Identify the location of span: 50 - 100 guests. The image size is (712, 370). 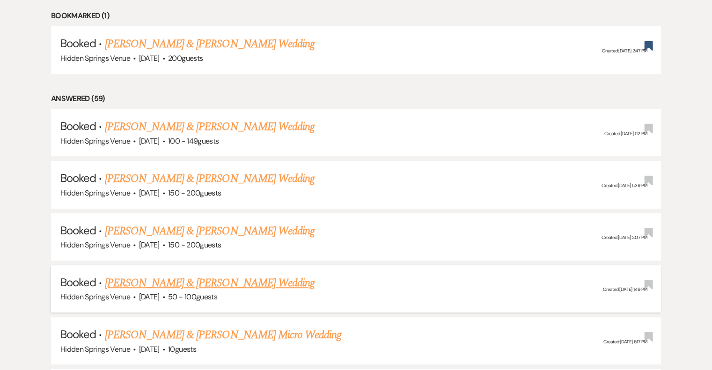
(192, 297).